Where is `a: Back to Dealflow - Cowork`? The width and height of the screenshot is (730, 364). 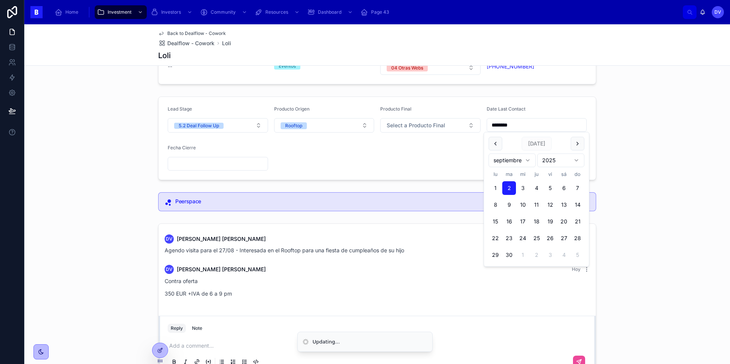
a: Back to Dealflow - Cowork is located at coordinates (192, 33).